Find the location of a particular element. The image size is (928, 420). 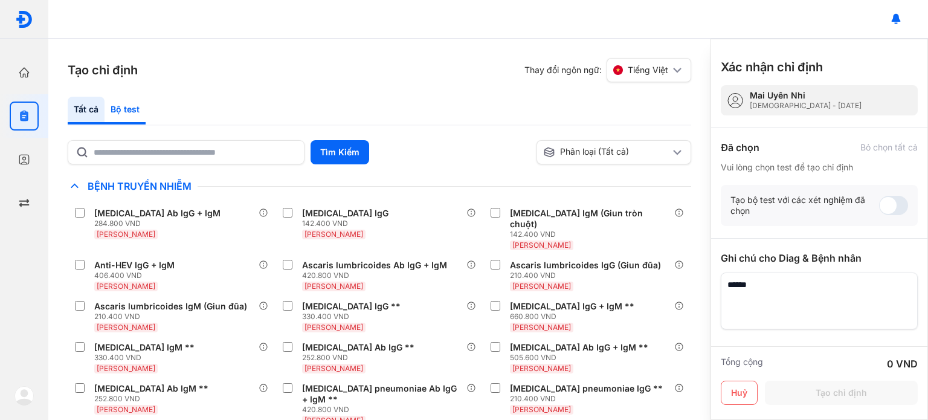

div: Vui lòng chọn test để tạo chỉ định is located at coordinates (819, 167).